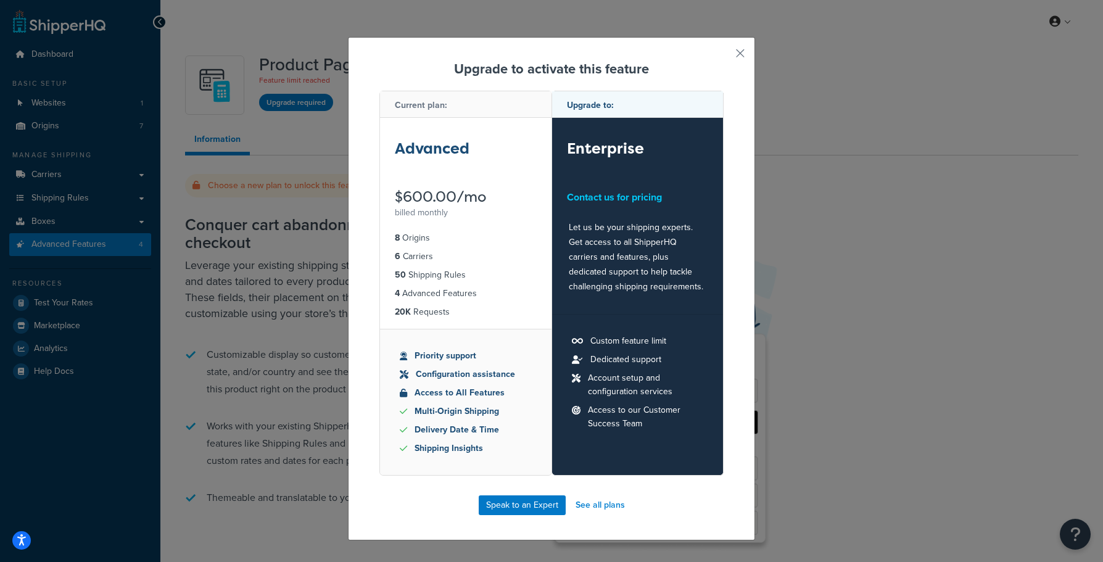  What do you see at coordinates (638, 341) in the screenshot?
I see `li: Custom feature limit` at bounding box center [638, 341].